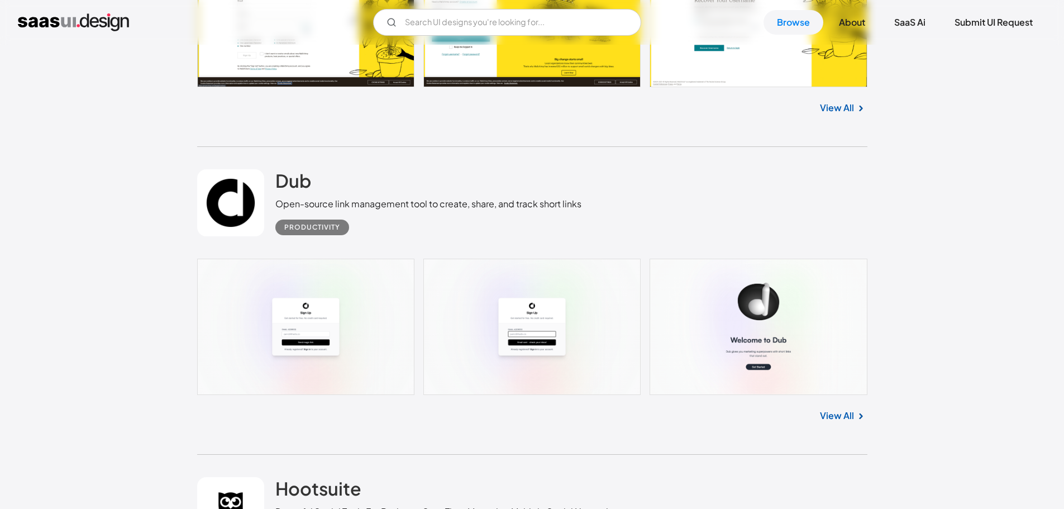  Describe the element at coordinates (994, 22) in the screenshot. I see `a: Submit UI Request` at that location.